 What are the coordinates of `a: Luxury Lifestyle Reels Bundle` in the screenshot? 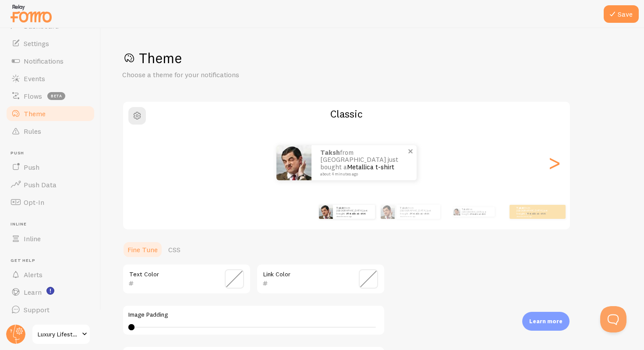 It's located at (61, 334).